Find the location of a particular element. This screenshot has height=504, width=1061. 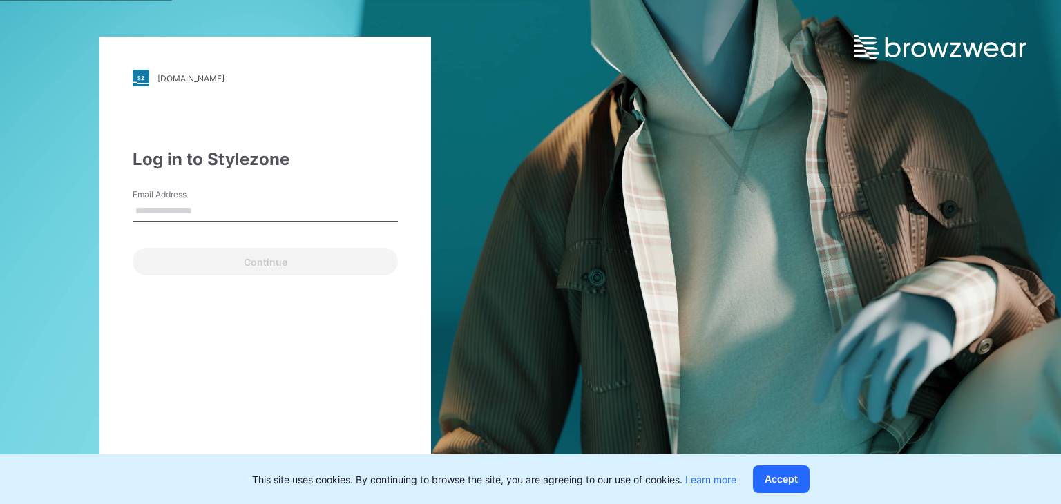

img: stylezone-logo.562084cfcfab977791bfbf7441f1a819.svg is located at coordinates (141, 78).